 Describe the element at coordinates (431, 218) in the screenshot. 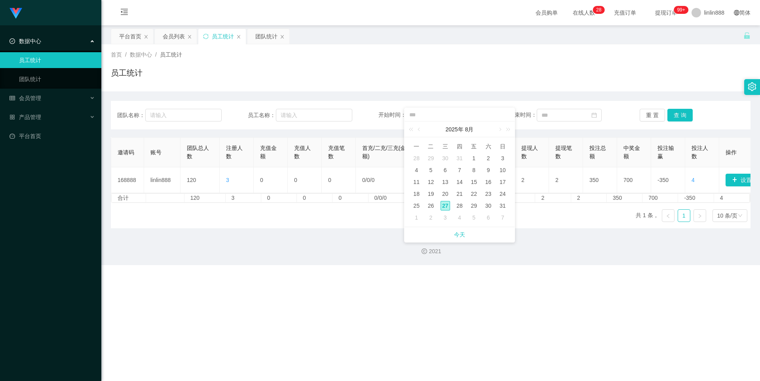

I see `td: 2025年9月2日` at that location.